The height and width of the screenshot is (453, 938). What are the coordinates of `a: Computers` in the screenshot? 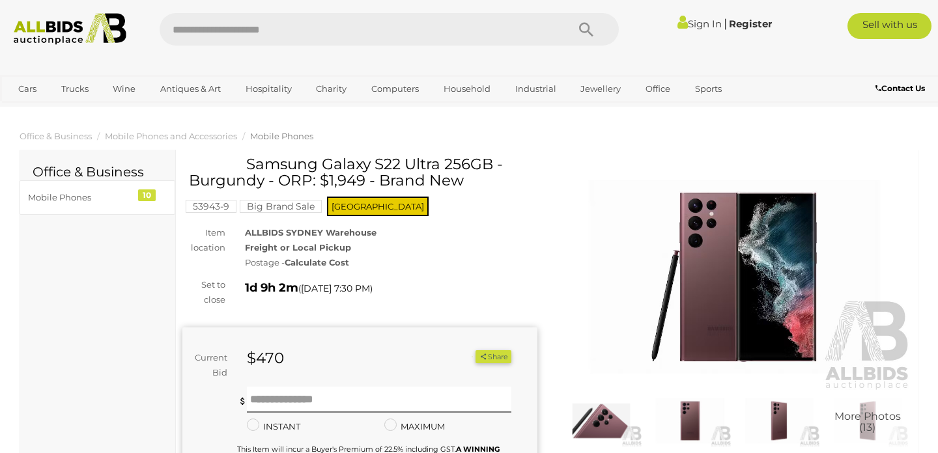 It's located at (395, 89).